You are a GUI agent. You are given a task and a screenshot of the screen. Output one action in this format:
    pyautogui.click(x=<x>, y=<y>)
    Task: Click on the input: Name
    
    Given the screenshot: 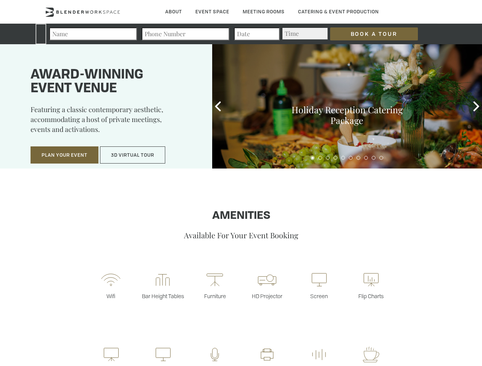 What is the action you would take?
    pyautogui.click(x=93, y=34)
    